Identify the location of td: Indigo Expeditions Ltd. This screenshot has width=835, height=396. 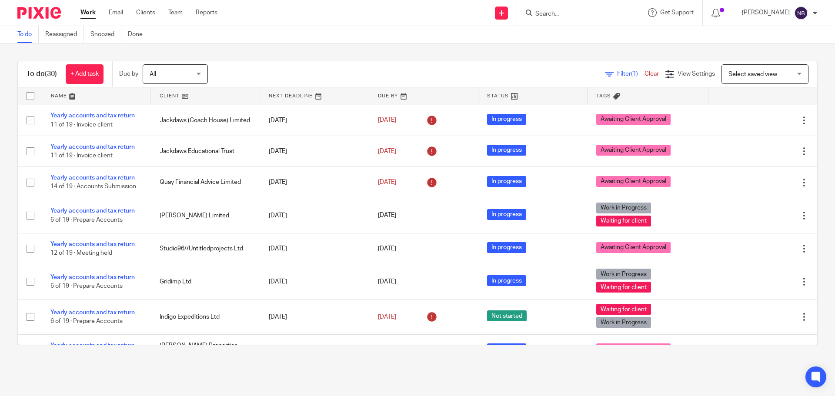
(205, 317).